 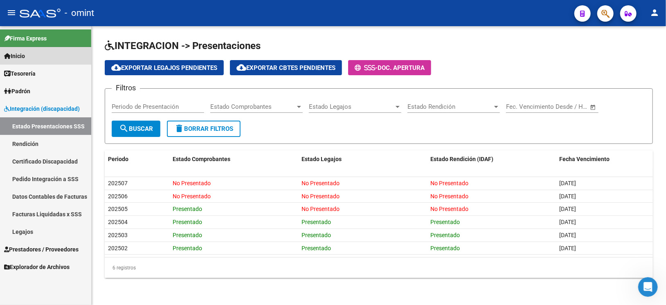 I want to click on button: Exportar Legajos Pendientes, so click(x=164, y=68).